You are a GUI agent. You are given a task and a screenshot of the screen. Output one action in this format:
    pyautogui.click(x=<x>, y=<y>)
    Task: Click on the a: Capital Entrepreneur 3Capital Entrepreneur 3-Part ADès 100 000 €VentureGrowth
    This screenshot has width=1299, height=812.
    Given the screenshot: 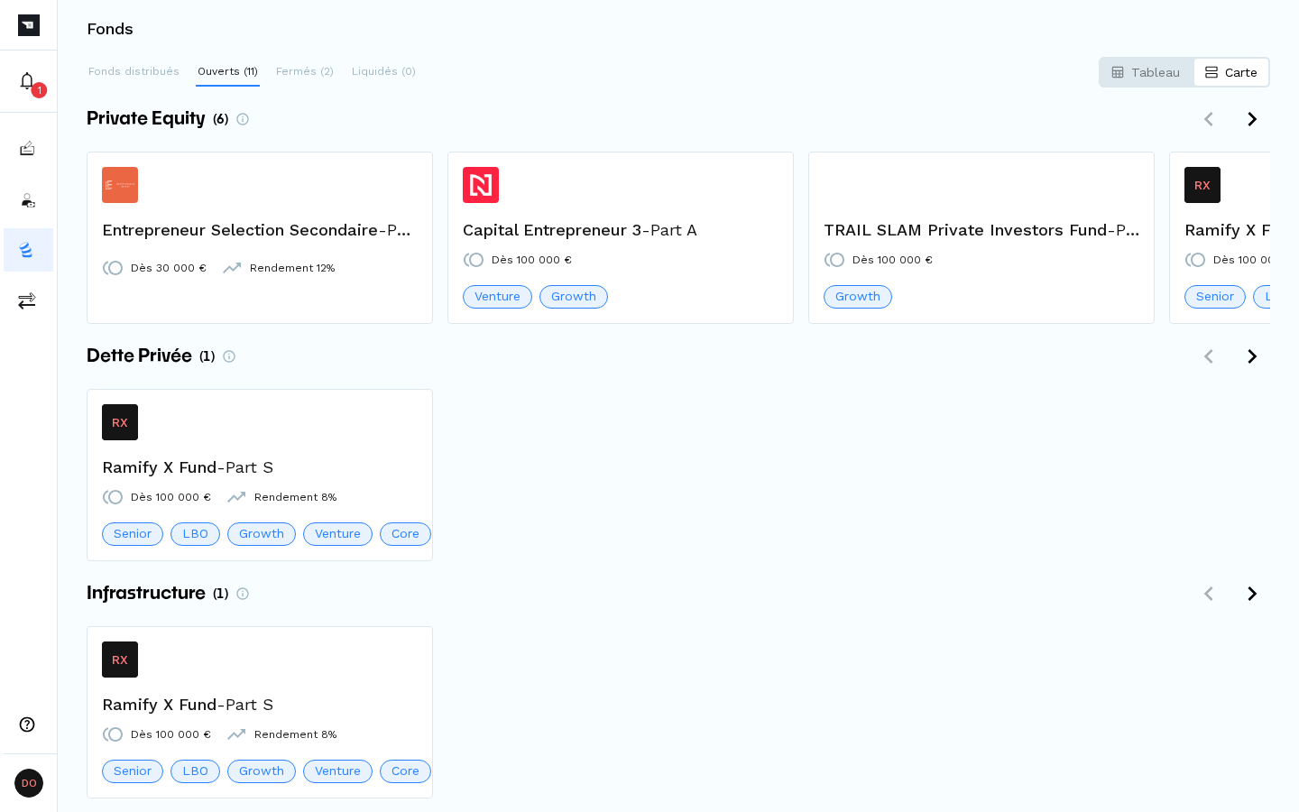 What is the action you would take?
    pyautogui.click(x=621, y=237)
    